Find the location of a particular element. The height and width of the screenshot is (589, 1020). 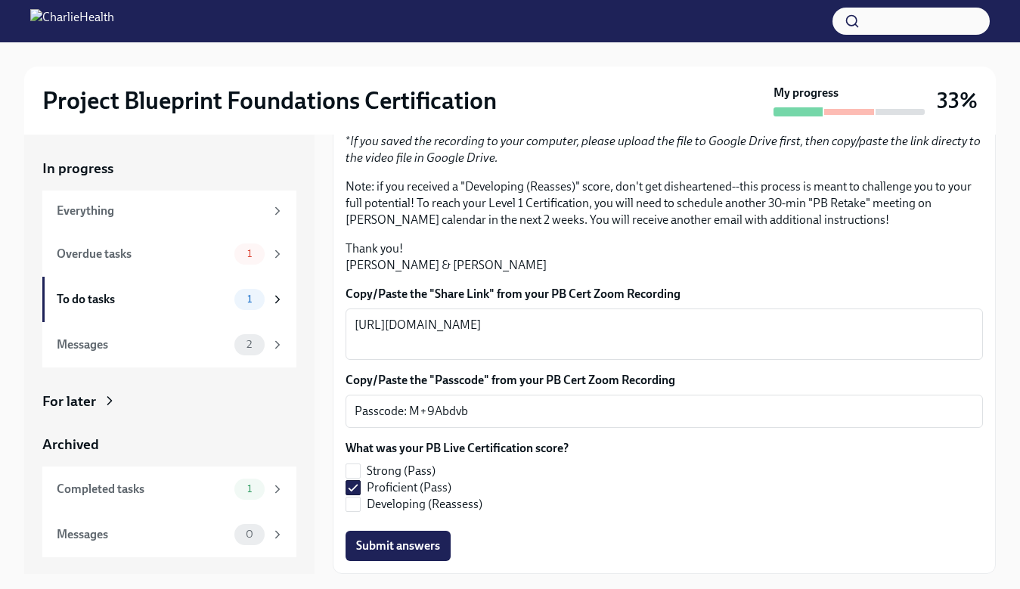

div: In progress is located at coordinates (169, 169).